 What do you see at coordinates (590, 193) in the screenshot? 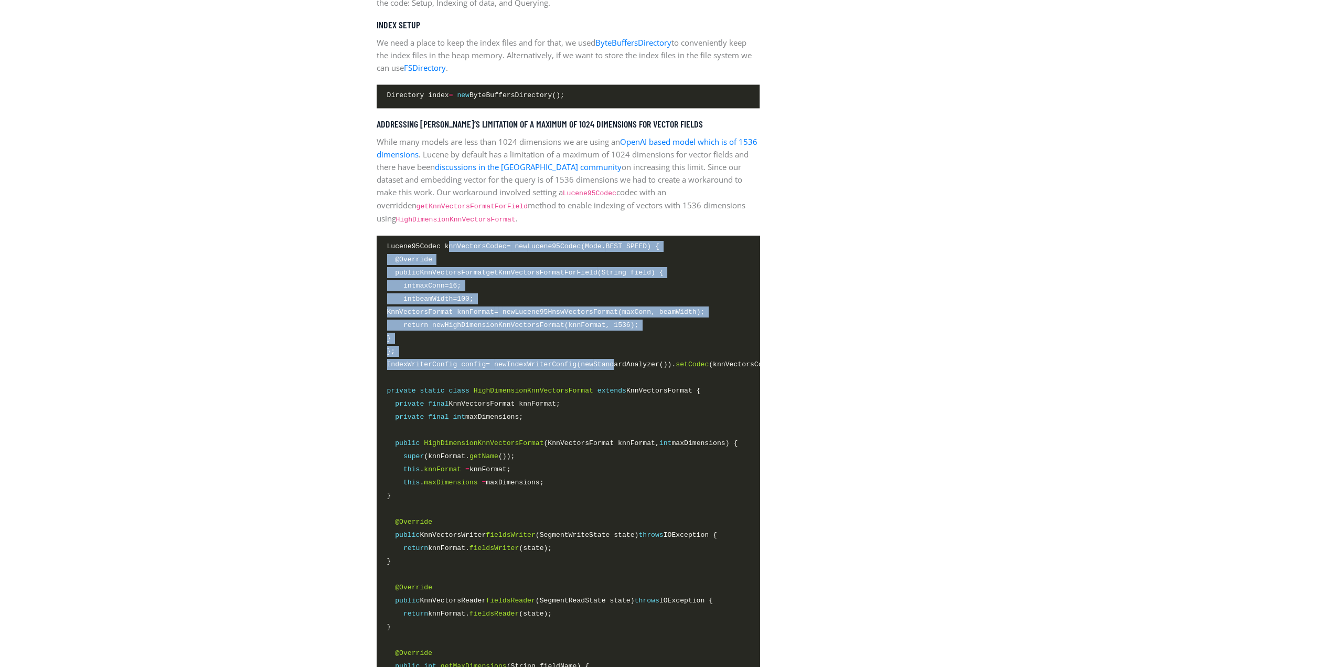
I see `code: Lucene95Codec` at bounding box center [590, 193].